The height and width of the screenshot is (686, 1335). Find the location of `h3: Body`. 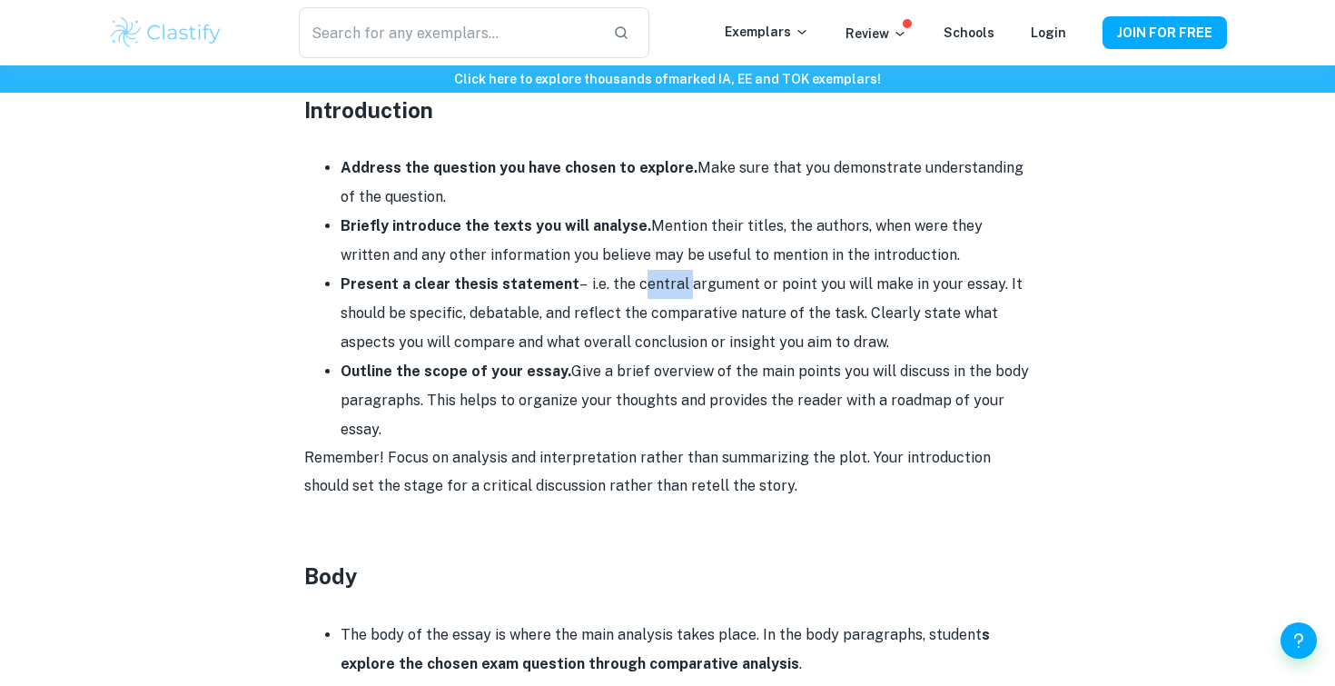

h3: Body is located at coordinates (668, 576).